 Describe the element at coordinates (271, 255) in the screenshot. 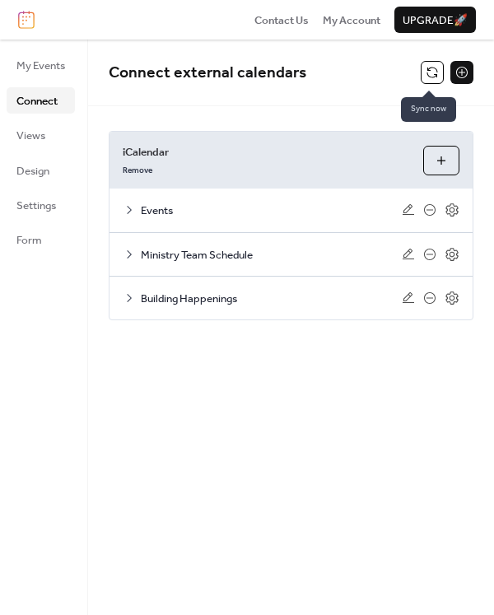

I see `span: Ministry Team Schedule` at that location.